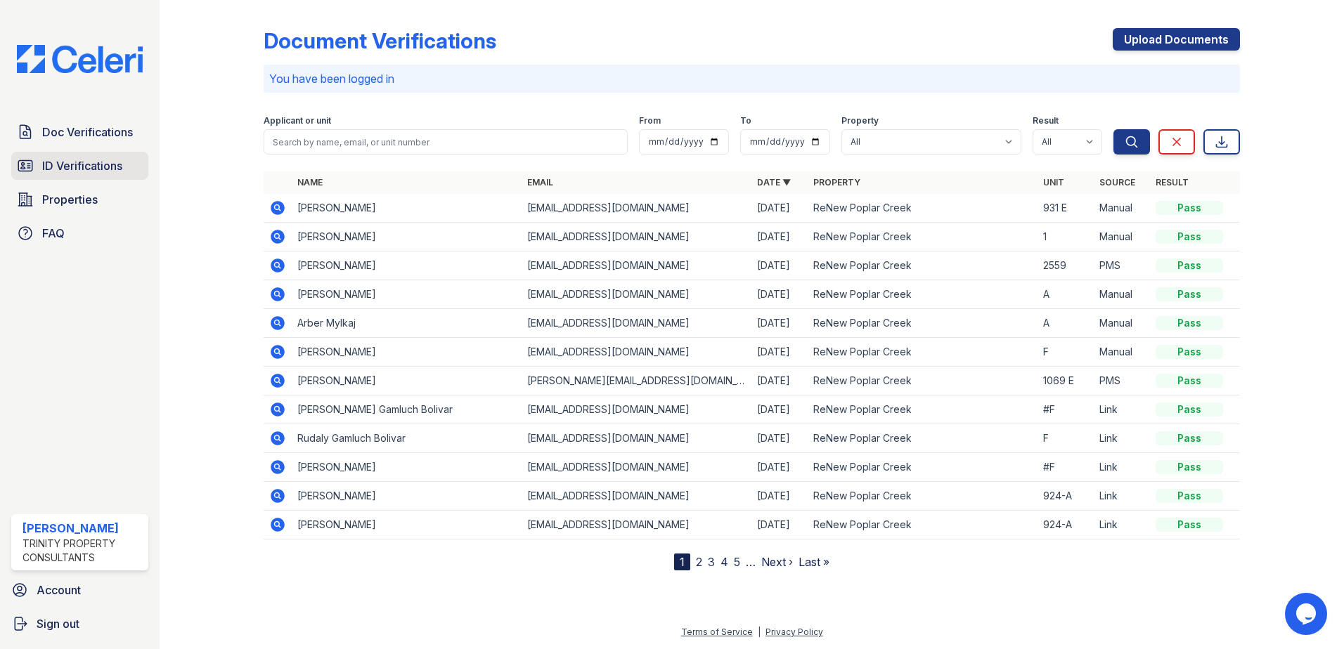 This screenshot has height=649, width=1344. What do you see at coordinates (406, 323) in the screenshot?
I see `td: Arber Mylkaj` at bounding box center [406, 323].